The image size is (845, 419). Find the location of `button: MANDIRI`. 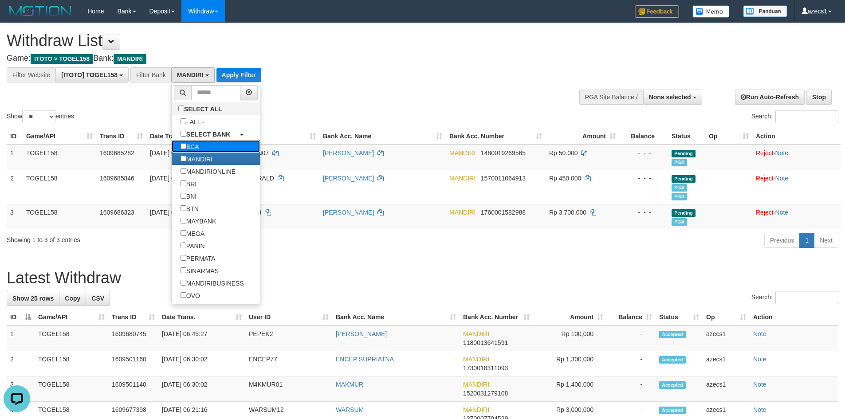

button: MANDIRI is located at coordinates (193, 75).